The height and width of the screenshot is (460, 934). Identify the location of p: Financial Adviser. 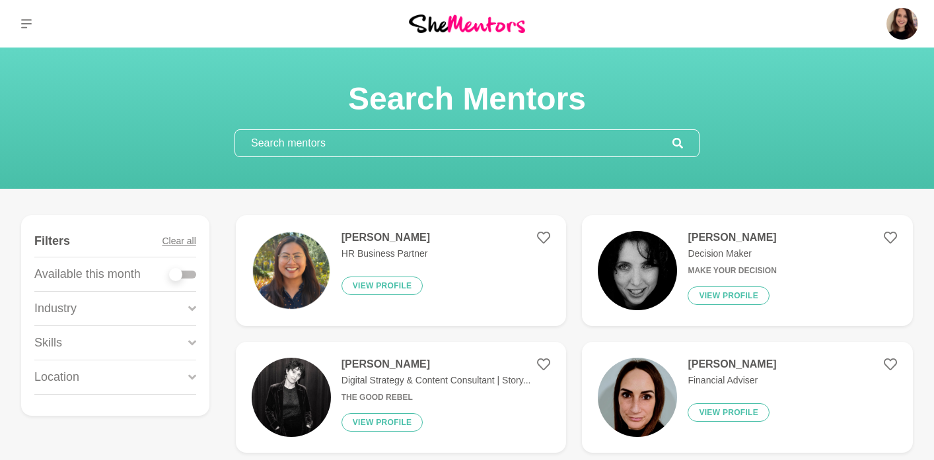
(732, 380).